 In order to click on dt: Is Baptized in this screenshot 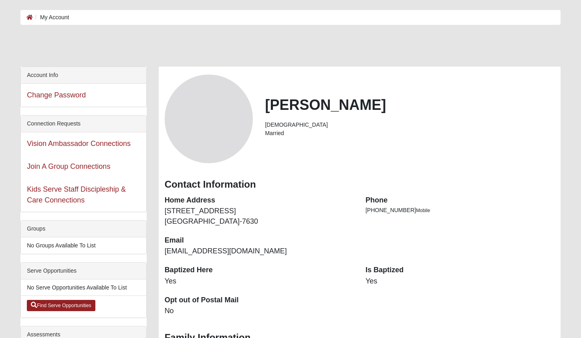, I will do `click(460, 270)`.